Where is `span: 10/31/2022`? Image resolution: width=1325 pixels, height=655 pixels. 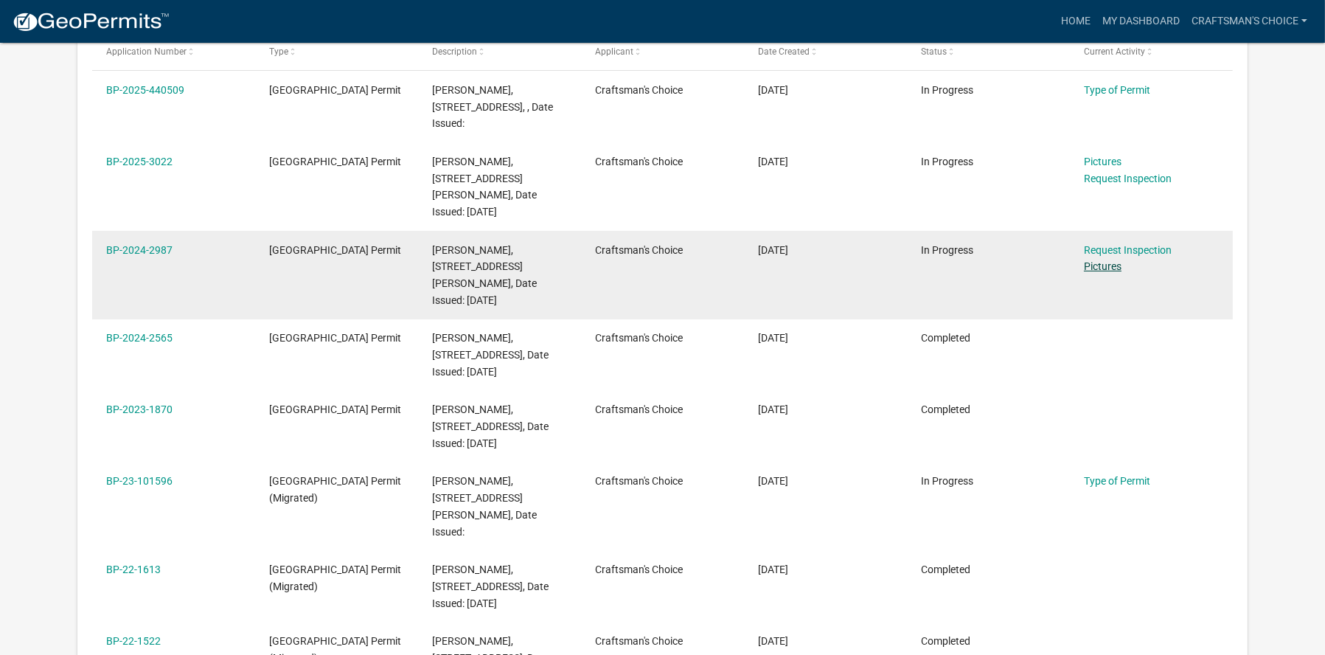 span: 10/31/2022 is located at coordinates (773, 569).